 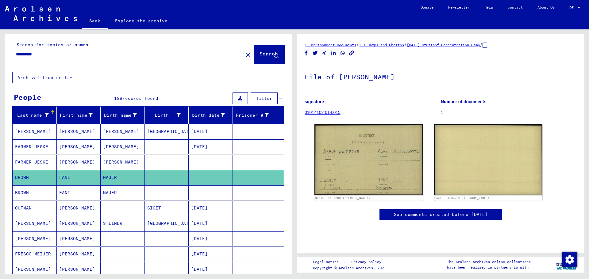 I want to click on font: CUTMAN, so click(x=23, y=208).